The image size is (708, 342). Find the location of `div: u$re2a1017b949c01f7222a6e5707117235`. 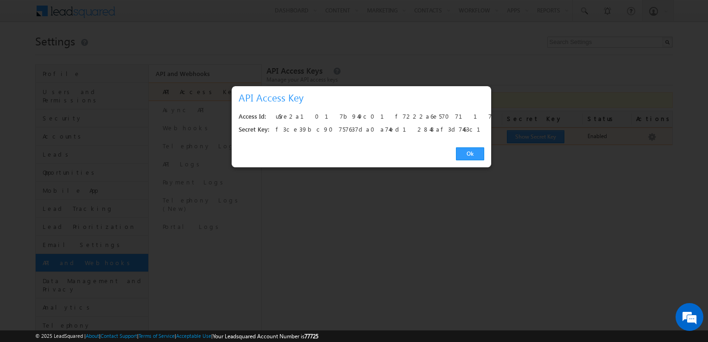

div: u$re2a1017b949c01f7222a6e5707117235 is located at coordinates (377, 117).